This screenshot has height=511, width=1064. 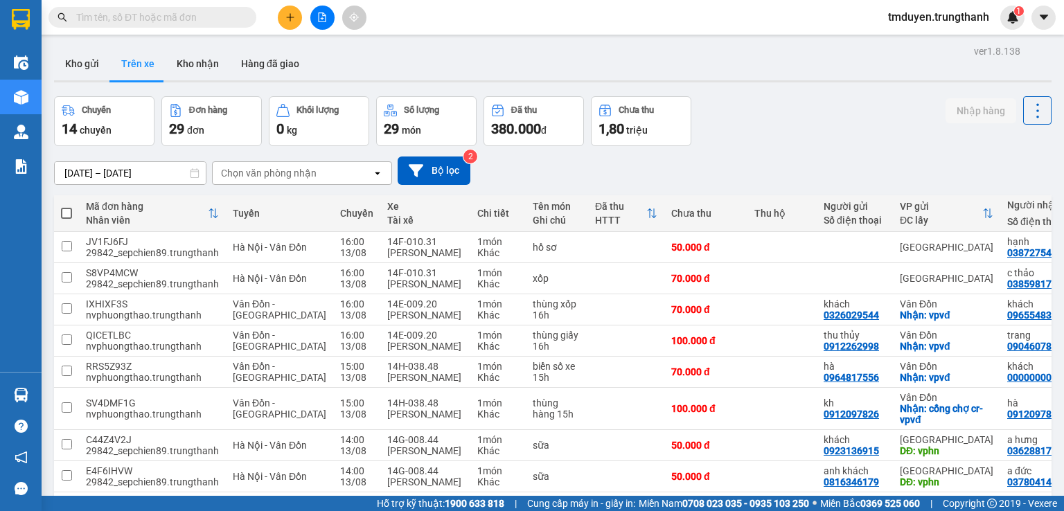 What do you see at coordinates (21, 19) in the screenshot?
I see `img: logo-vxr` at bounding box center [21, 19].